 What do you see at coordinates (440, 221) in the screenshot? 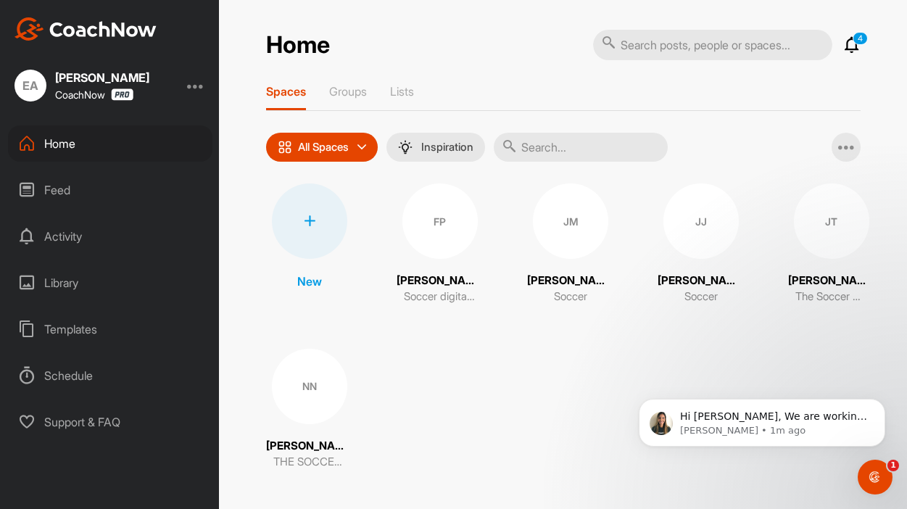
I see `div: FP` at bounding box center [440, 221].